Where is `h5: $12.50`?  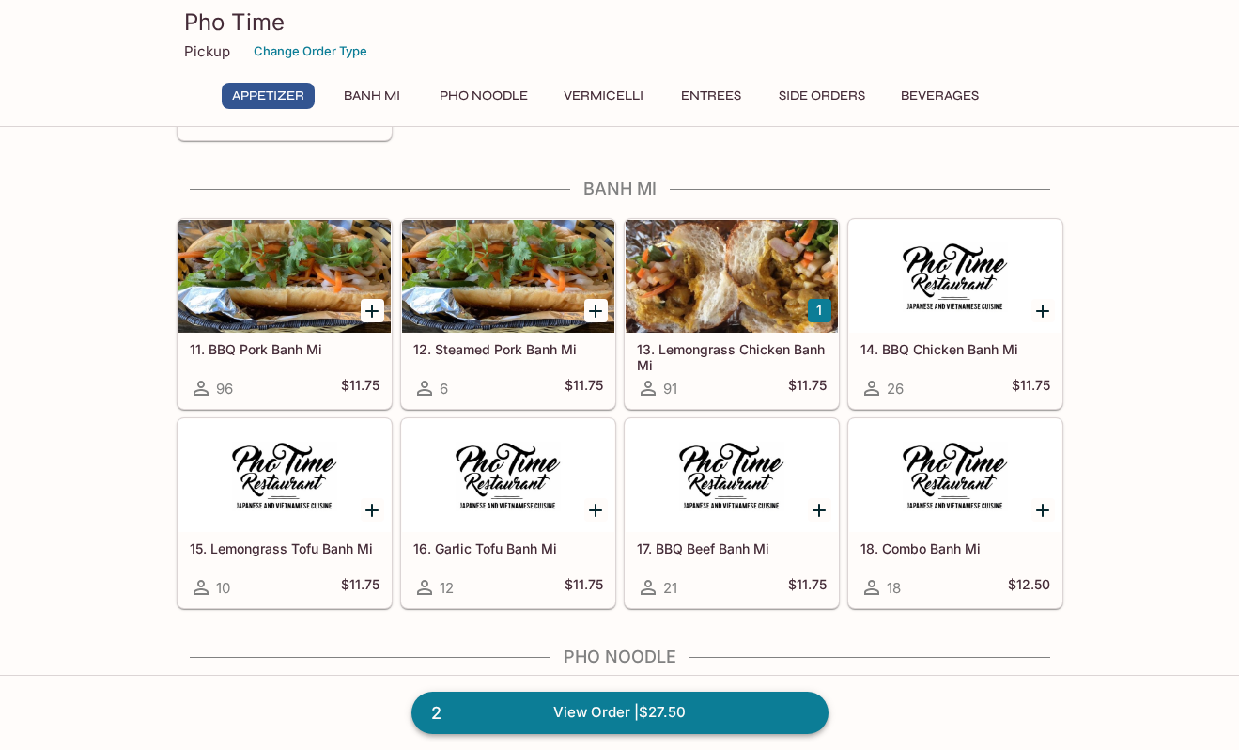 h5: $12.50 is located at coordinates (1029, 587).